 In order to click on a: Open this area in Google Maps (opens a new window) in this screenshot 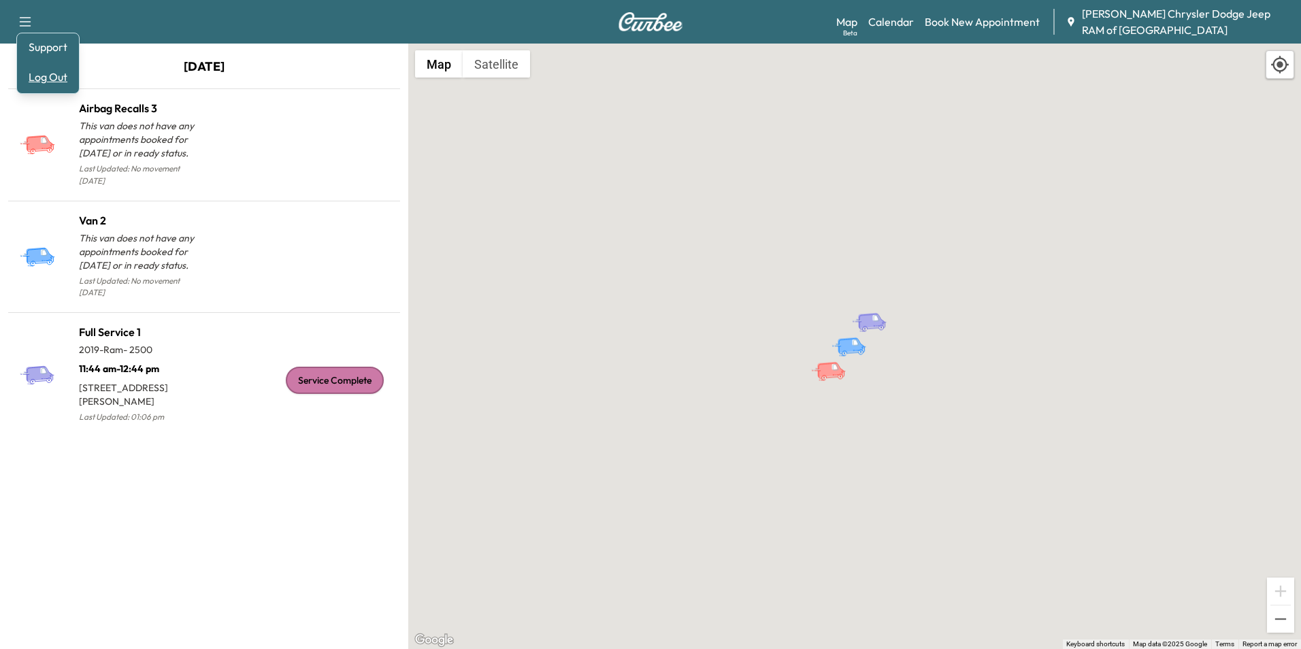, I will do `click(434, 640)`.